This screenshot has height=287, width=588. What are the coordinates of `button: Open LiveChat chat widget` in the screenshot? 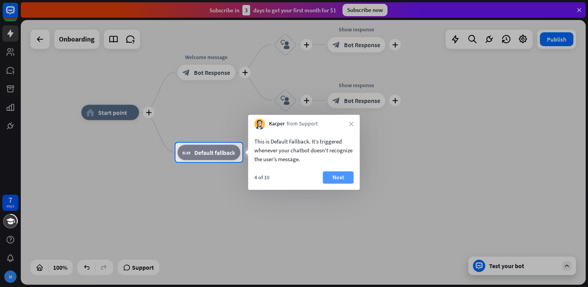 It's located at (18, 15).